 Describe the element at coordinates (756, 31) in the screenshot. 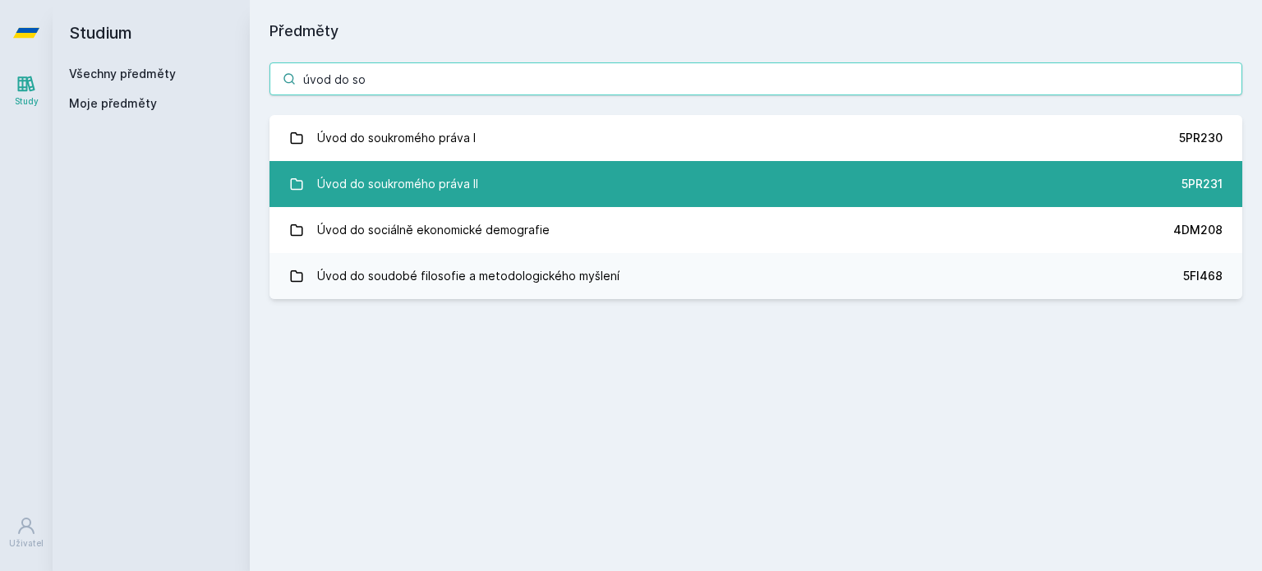

I see `h1: Předměty` at that location.